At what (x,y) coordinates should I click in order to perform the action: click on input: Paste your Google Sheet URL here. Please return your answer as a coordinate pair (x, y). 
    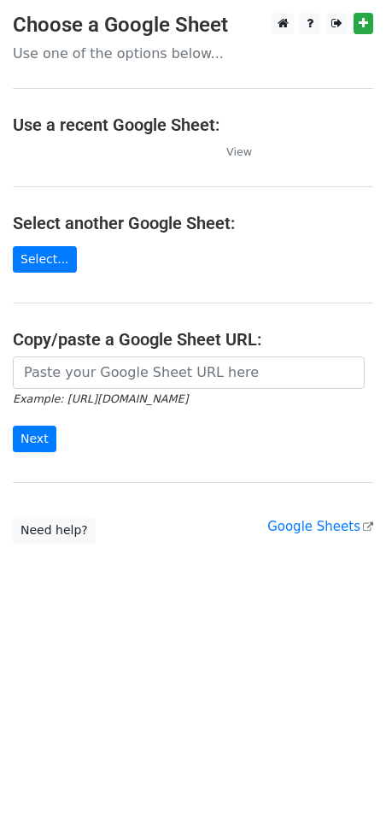
    Looking at the image, I should click on (189, 373).